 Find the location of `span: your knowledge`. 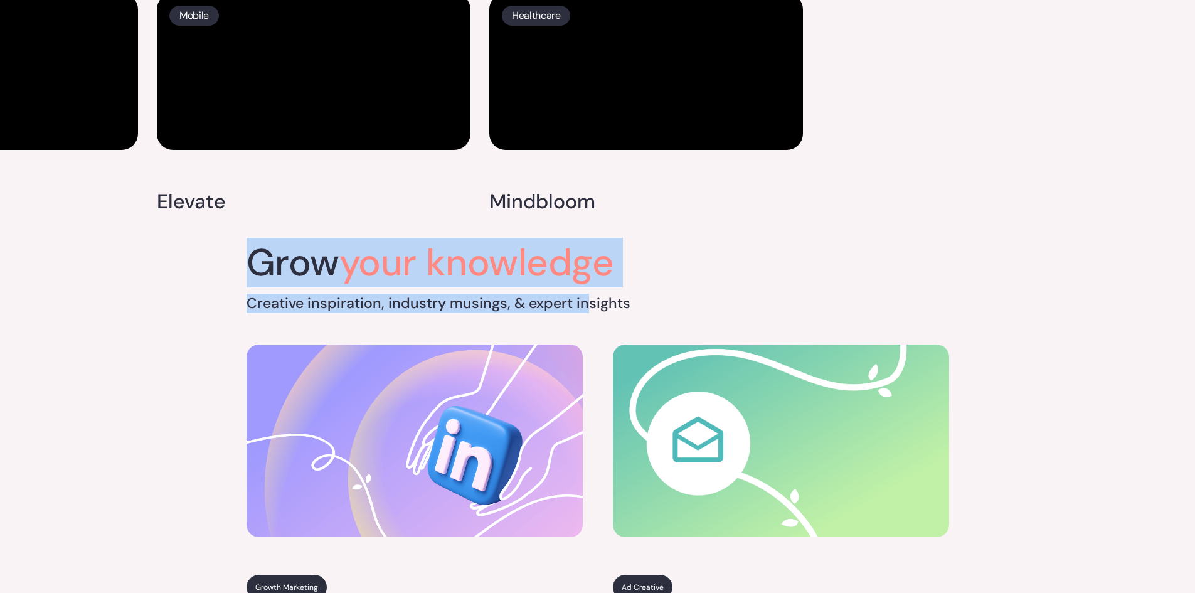

span: your knowledge is located at coordinates (477, 262).